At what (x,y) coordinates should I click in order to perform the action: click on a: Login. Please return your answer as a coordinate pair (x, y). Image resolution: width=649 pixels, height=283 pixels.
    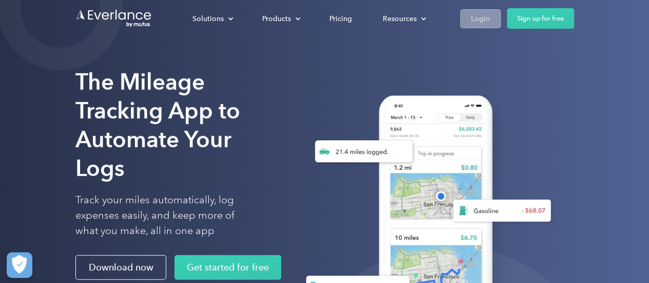
    Looking at the image, I should click on (480, 18).